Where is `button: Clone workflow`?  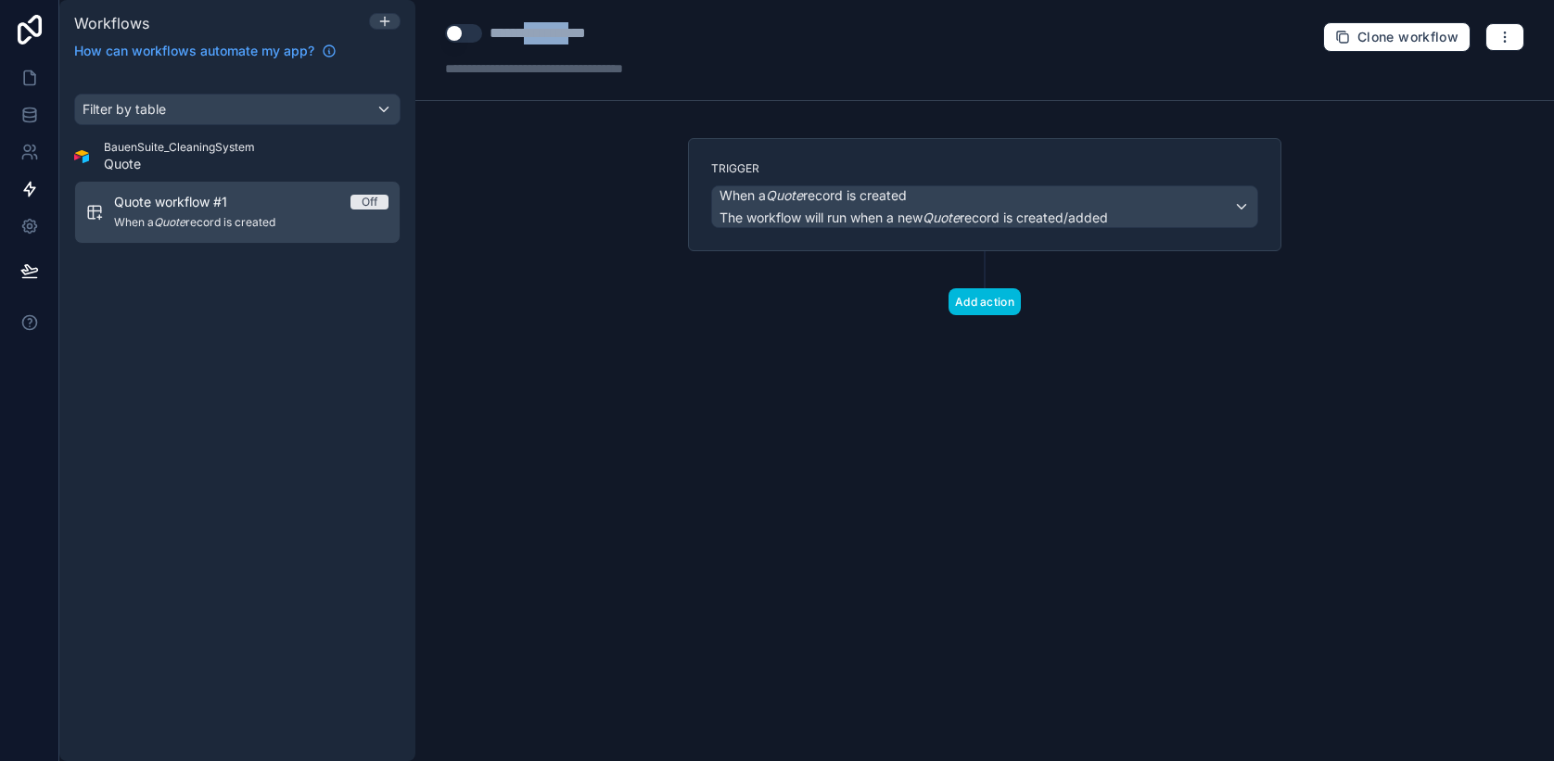
button: Clone workflow is located at coordinates (1396, 37).